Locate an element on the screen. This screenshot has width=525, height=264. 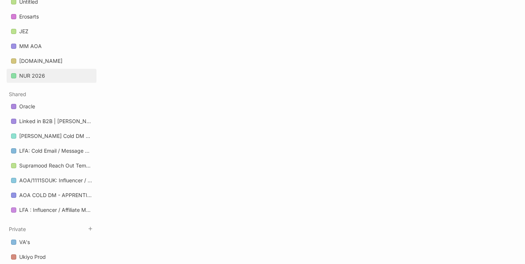
a: NUR 2026 is located at coordinates (51, 76).